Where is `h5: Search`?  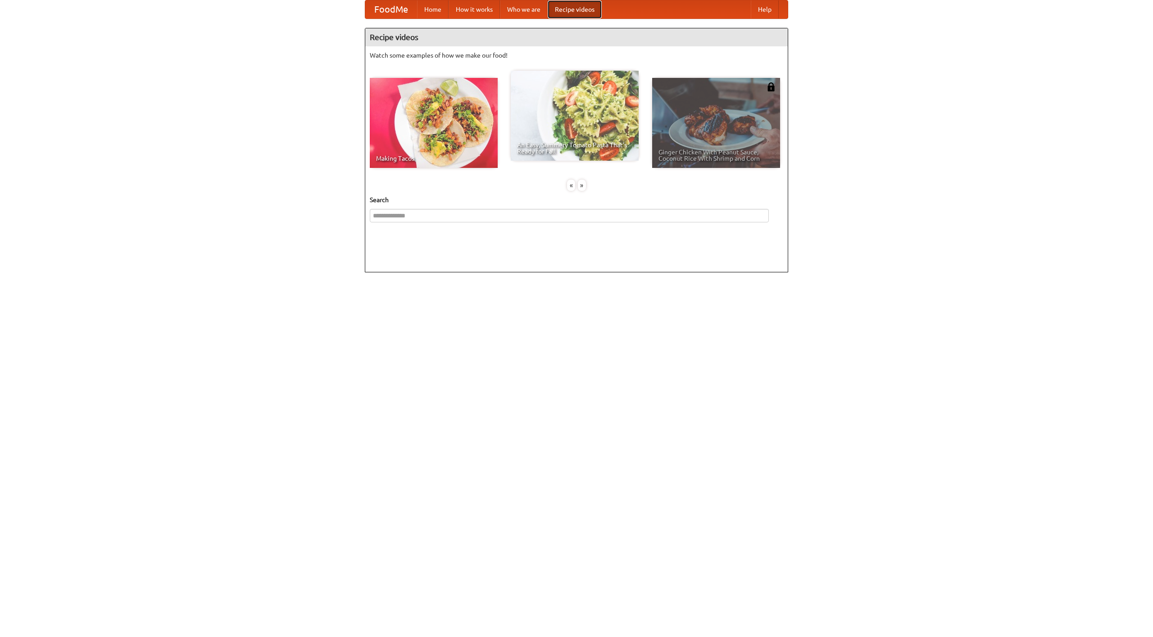
h5: Search is located at coordinates (576, 200).